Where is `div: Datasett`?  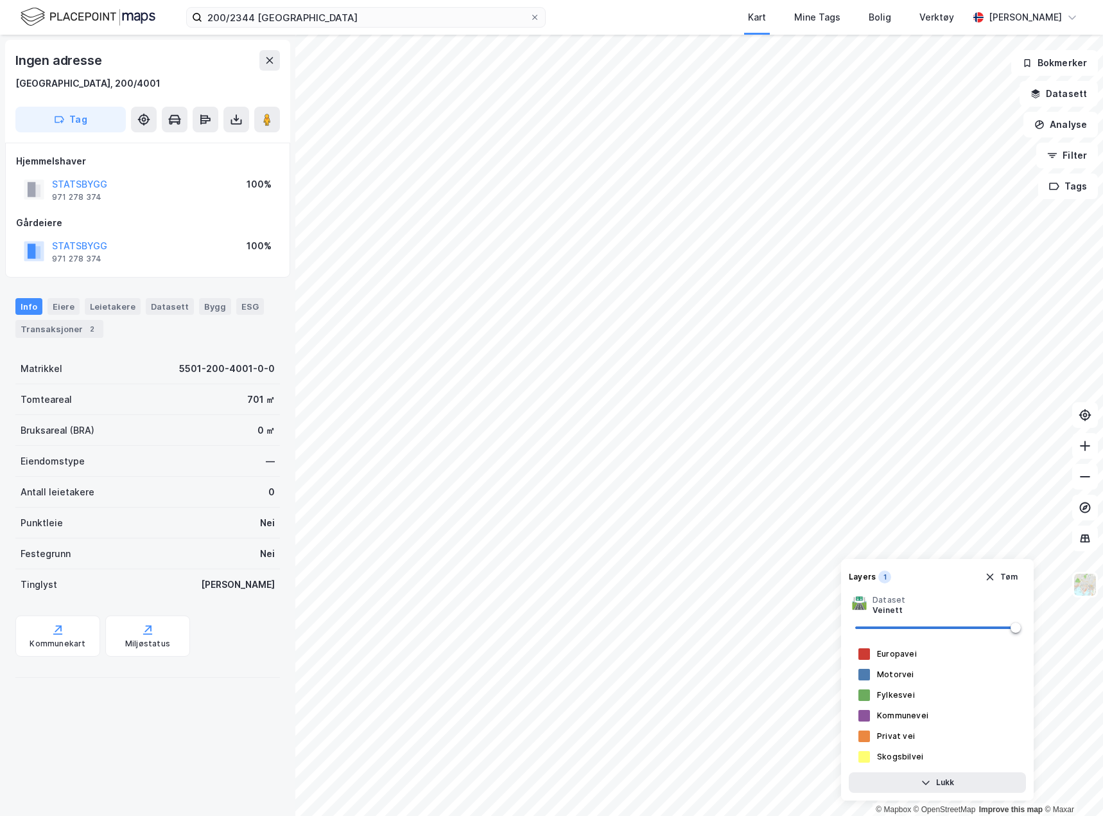 div: Datasett is located at coordinates (170, 306).